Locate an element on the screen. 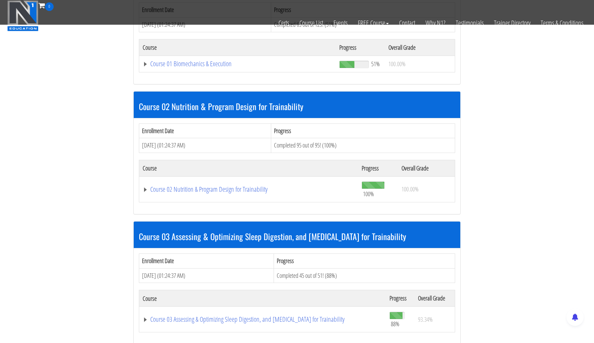  td: Completed 45 out of 51! (88%) is located at coordinates (364, 276).